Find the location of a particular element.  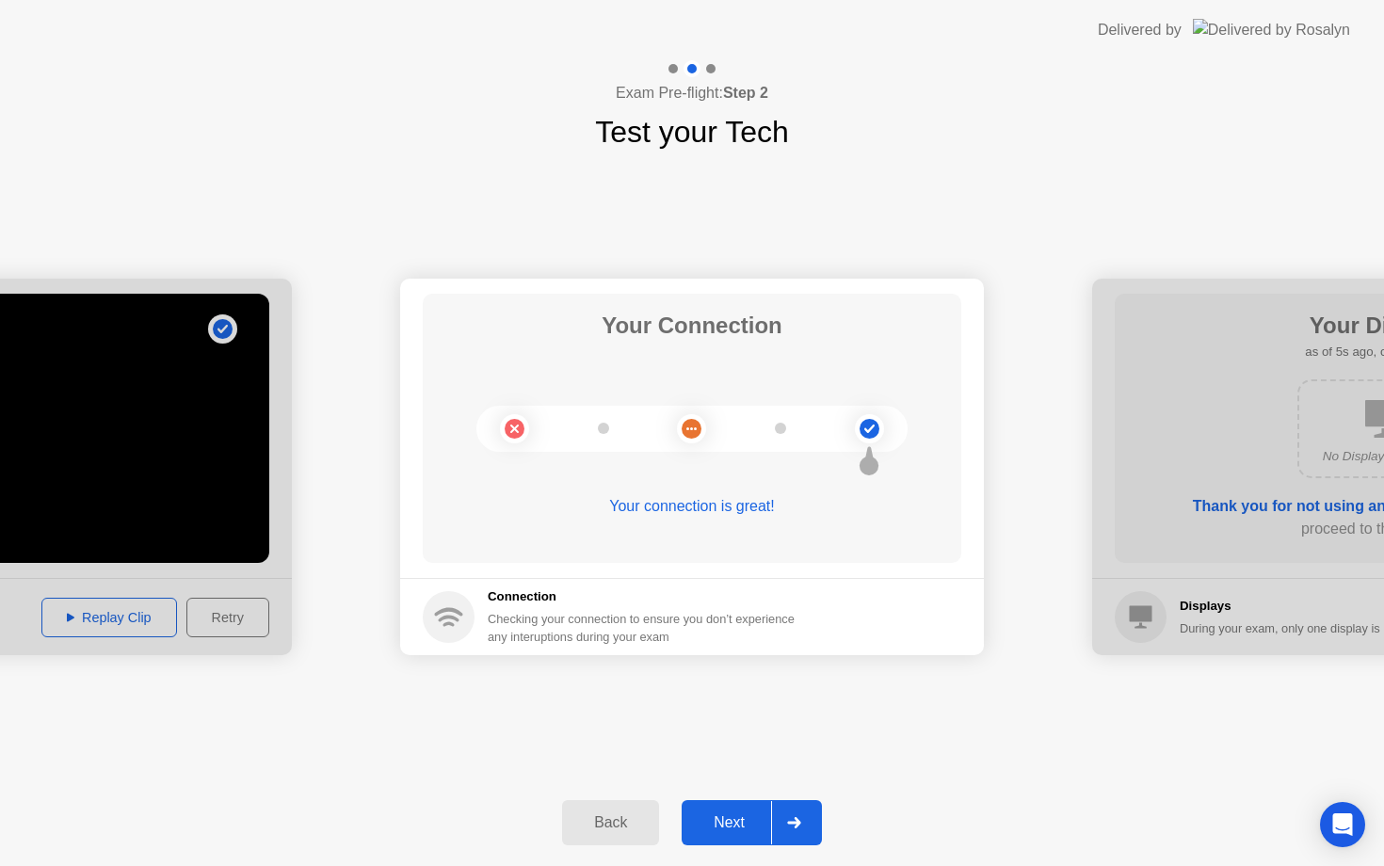

b: Step 2 is located at coordinates (746, 92).